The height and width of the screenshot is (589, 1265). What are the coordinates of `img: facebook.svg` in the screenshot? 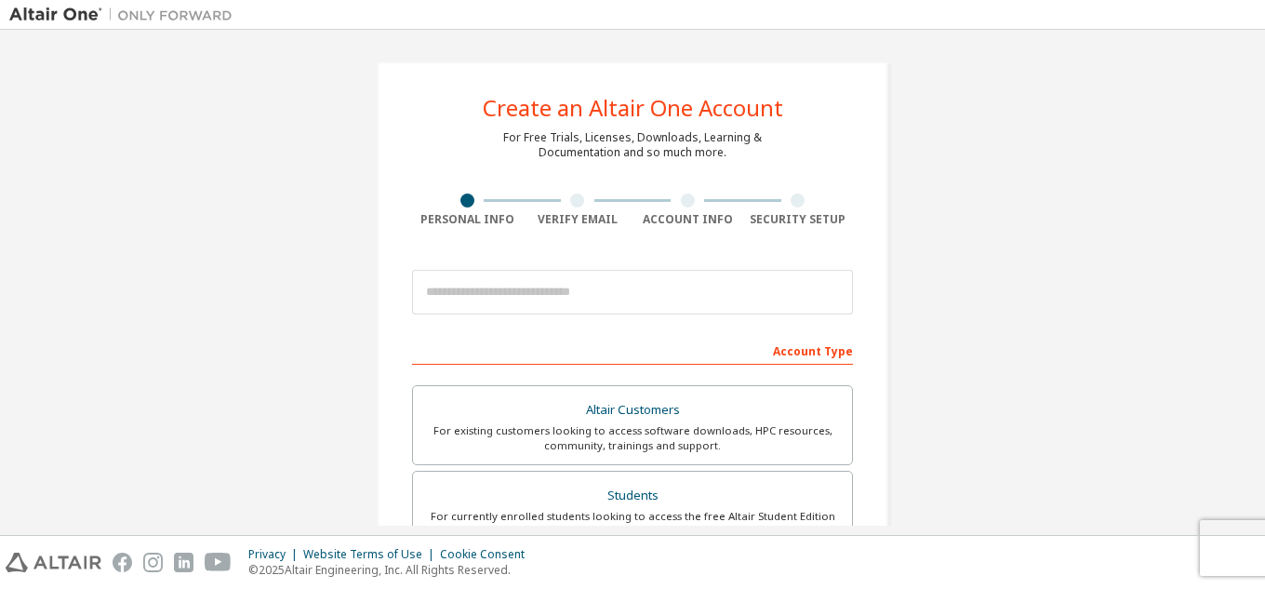 It's located at (122, 562).